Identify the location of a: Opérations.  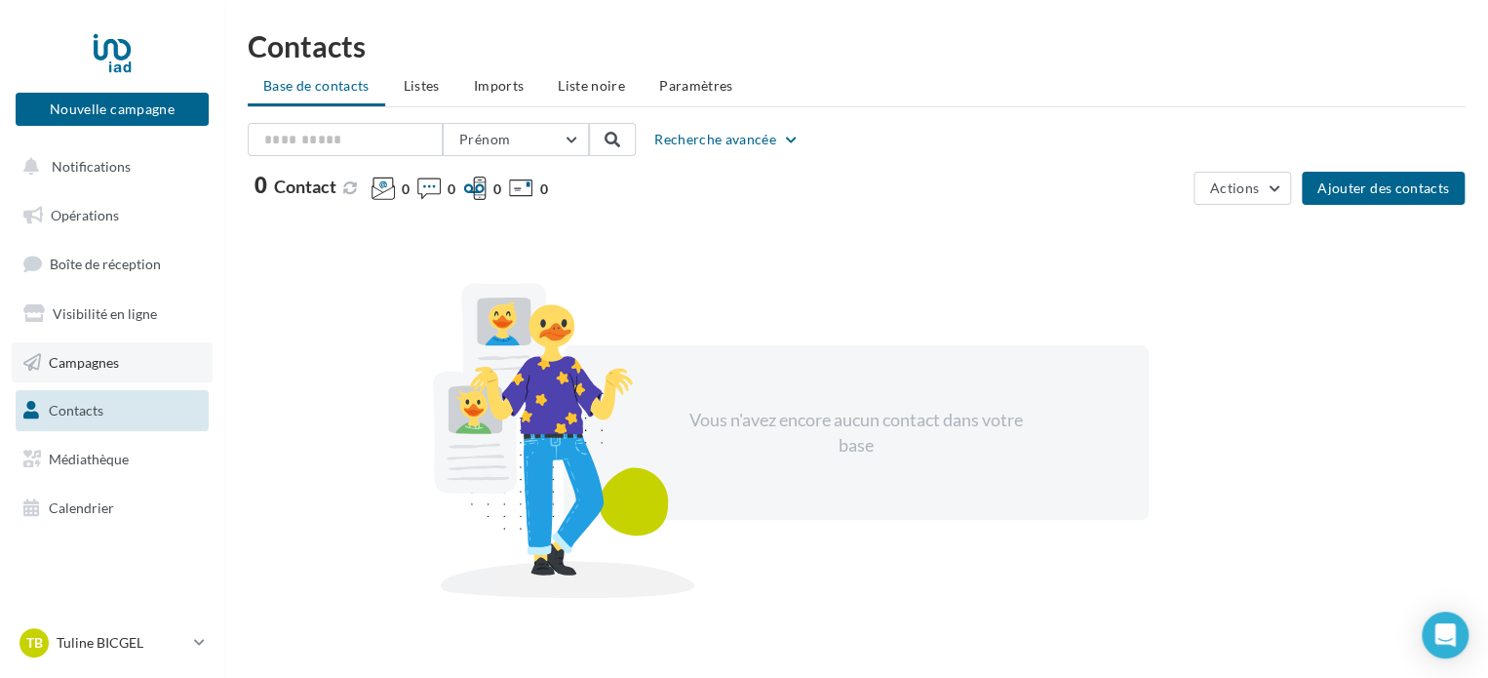
(112, 215).